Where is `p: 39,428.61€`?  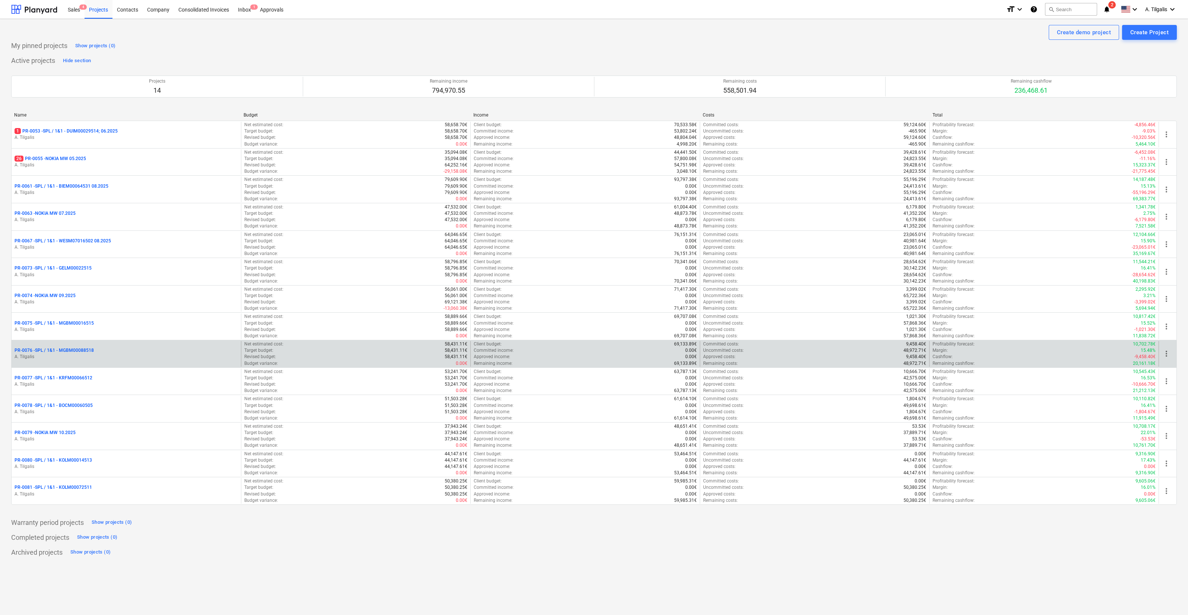
p: 39,428.61€ is located at coordinates (915, 152).